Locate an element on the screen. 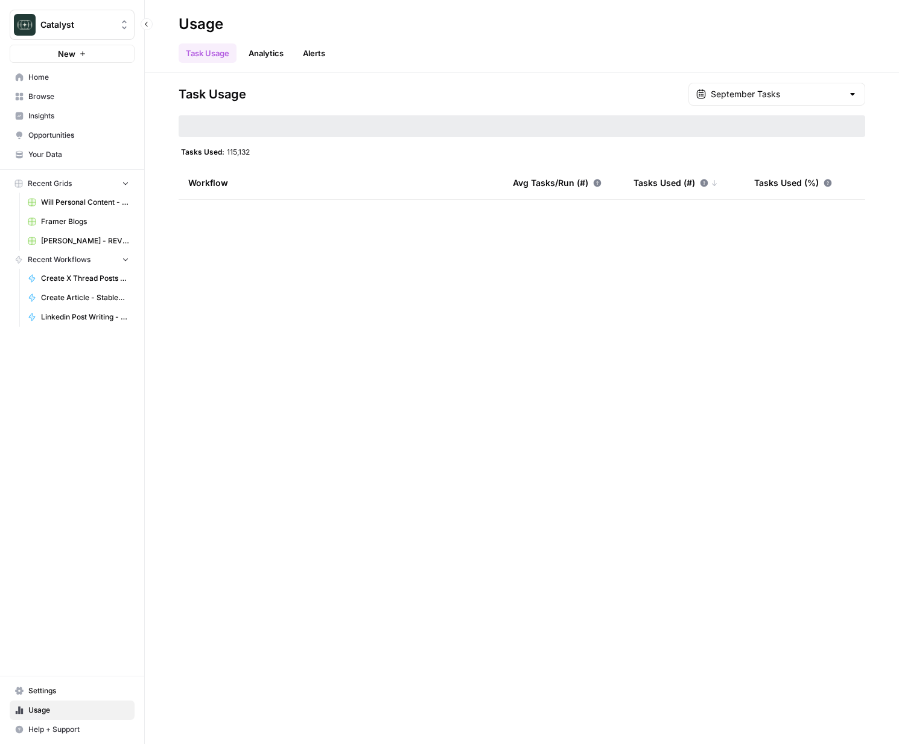 The width and height of the screenshot is (899, 744). button: New is located at coordinates (72, 54).